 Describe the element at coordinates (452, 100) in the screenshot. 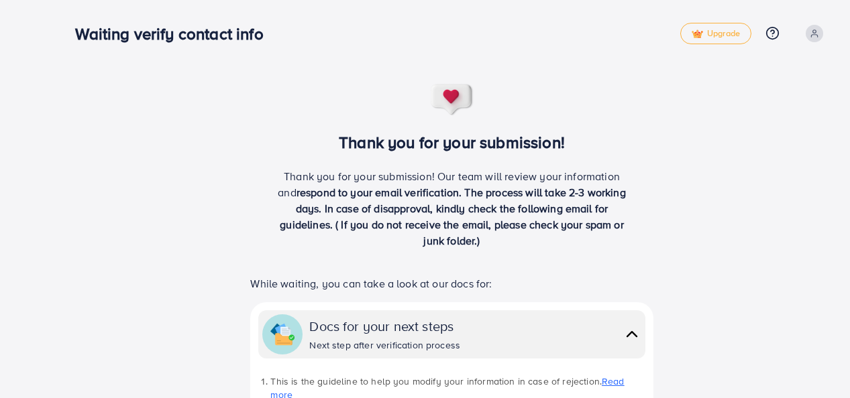

I see `img: success` at that location.